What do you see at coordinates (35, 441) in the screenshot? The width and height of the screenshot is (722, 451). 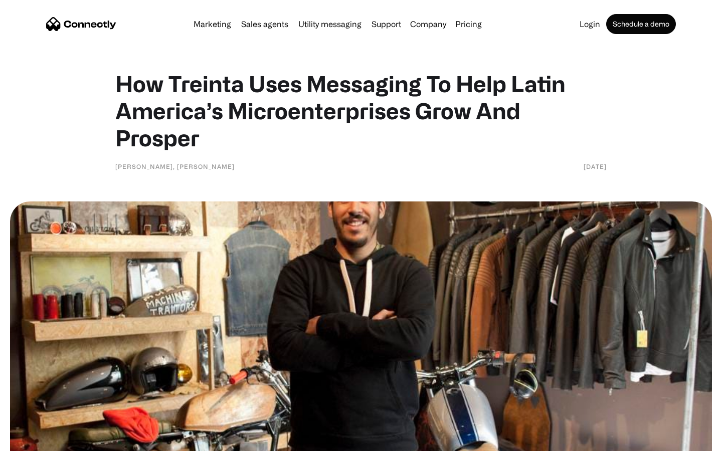 I see `aside: Language selected: English` at bounding box center [35, 441].